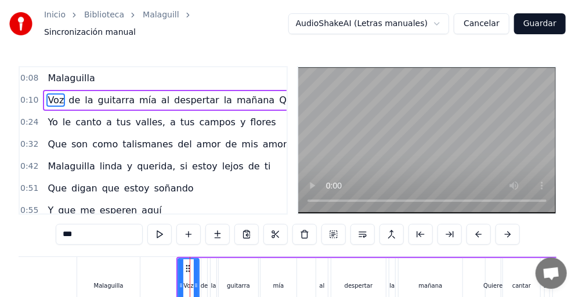 The image size is (575, 297). I want to click on span: despertar, so click(197, 100).